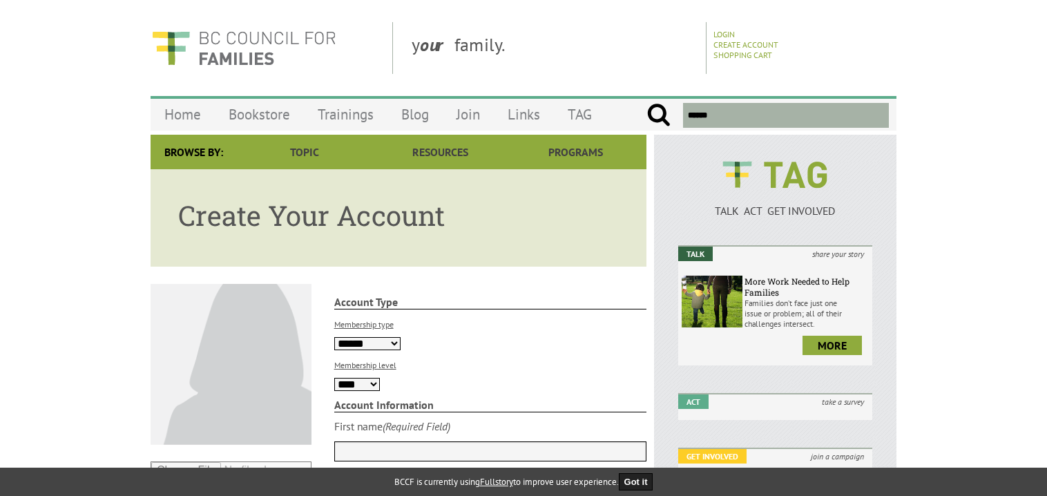 This screenshot has width=1047, height=496. I want to click on button: Got it, so click(636, 482).